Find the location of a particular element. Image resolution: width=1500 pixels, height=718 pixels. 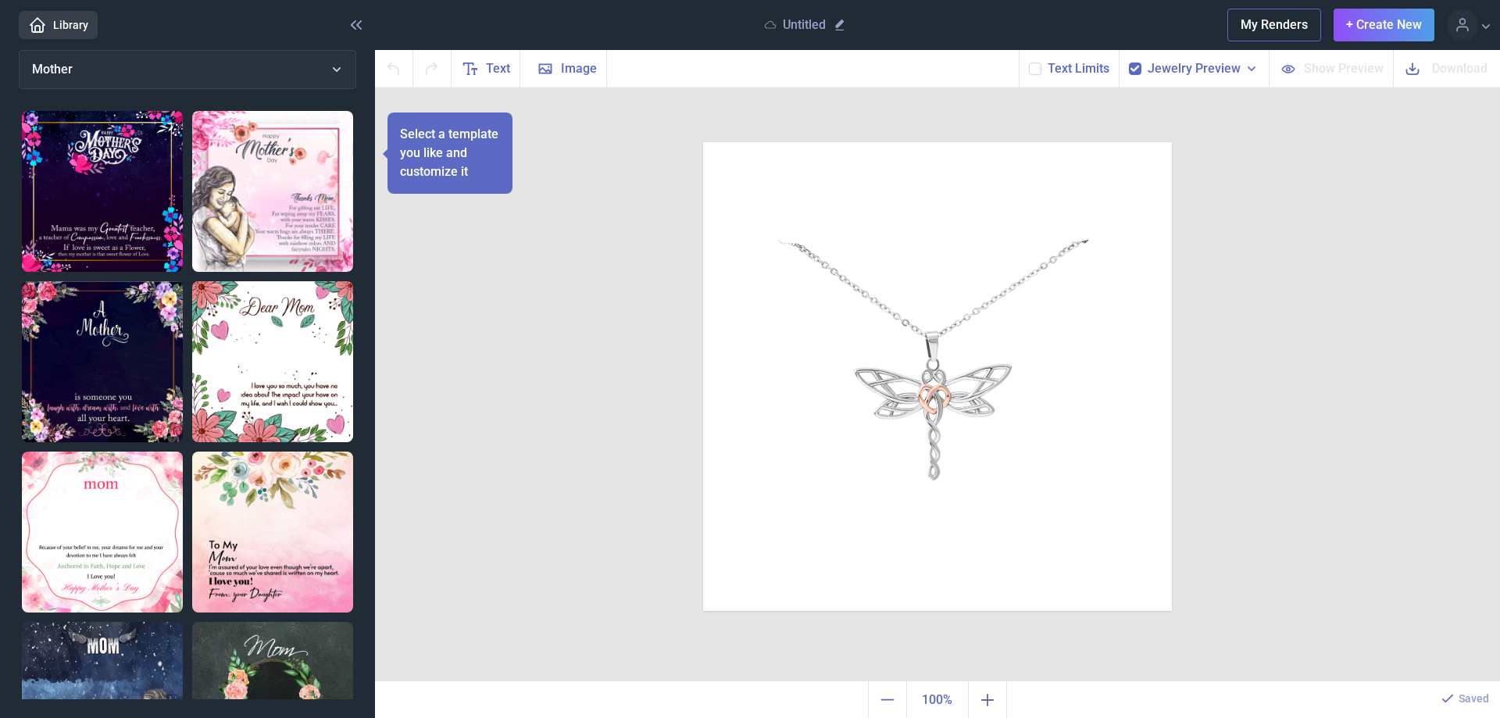

img: Mama was my greatest teacher is located at coordinates (102, 191).